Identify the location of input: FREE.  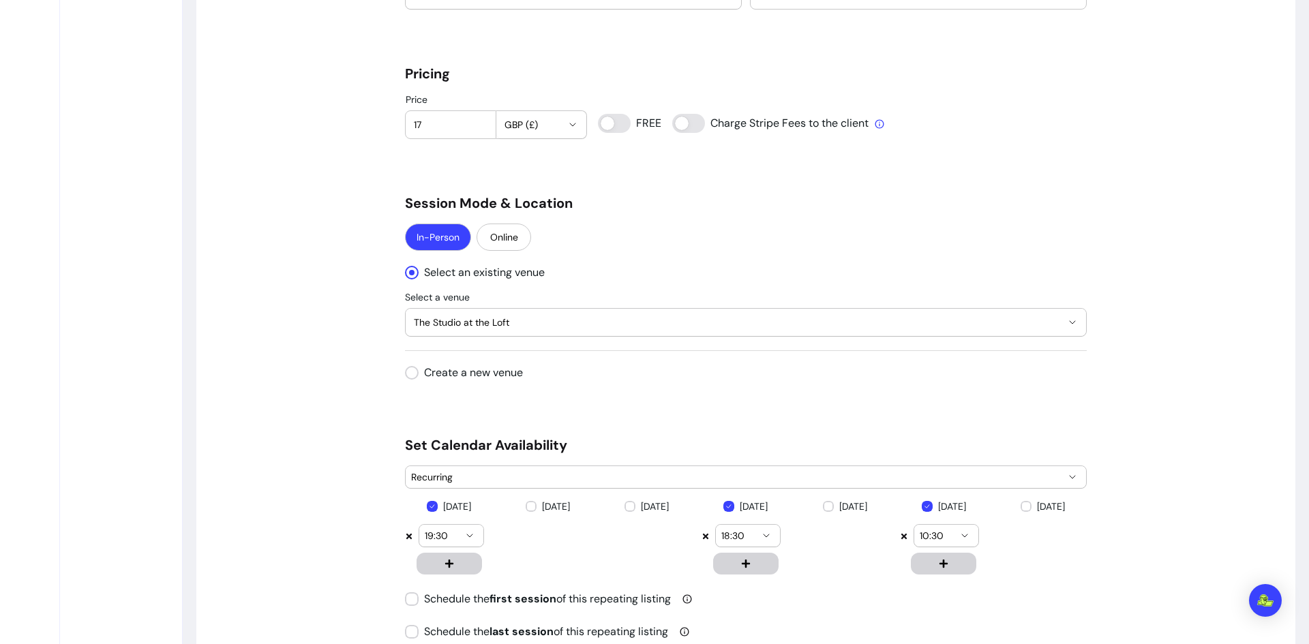
(629, 123).